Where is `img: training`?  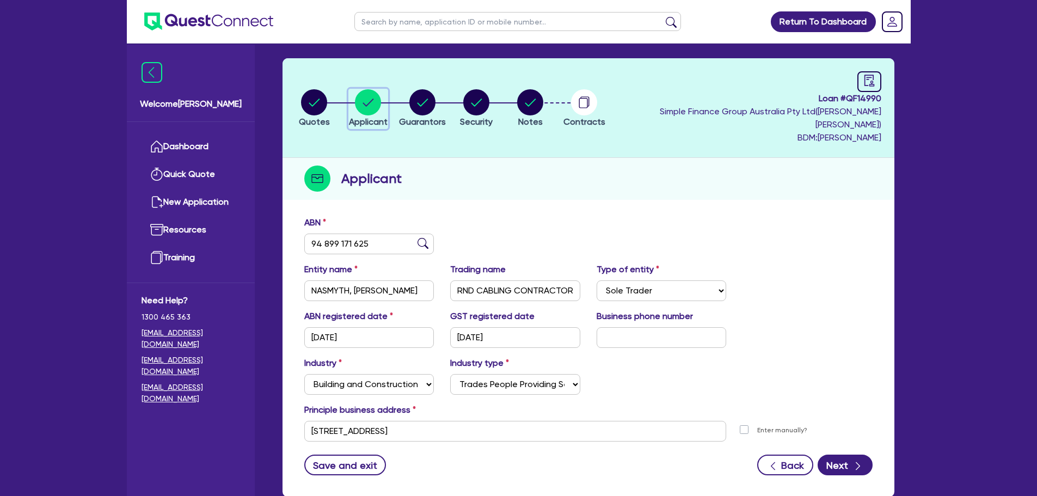 img: training is located at coordinates (157, 257).